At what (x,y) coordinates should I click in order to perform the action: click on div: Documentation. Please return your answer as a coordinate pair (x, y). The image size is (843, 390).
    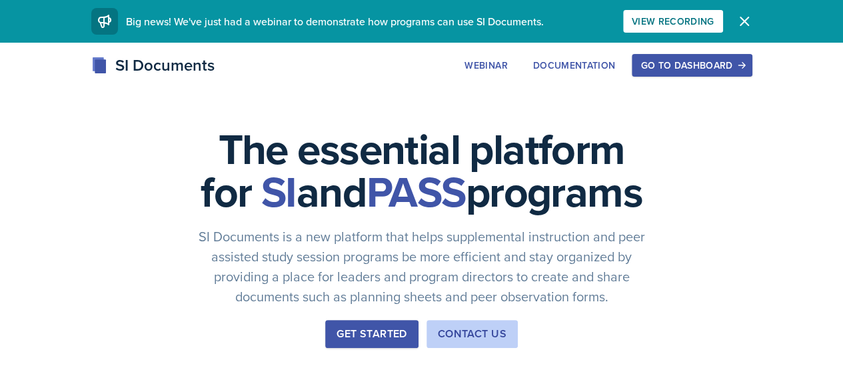
    Looking at the image, I should click on (575, 65).